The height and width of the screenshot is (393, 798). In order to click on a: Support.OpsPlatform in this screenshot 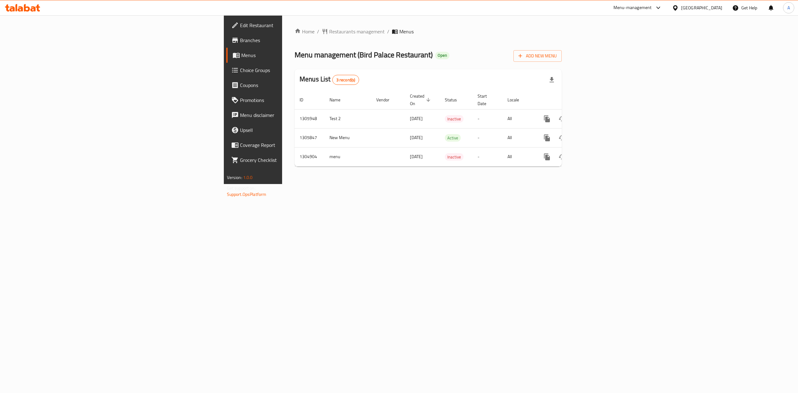, I will do `click(247, 194)`.